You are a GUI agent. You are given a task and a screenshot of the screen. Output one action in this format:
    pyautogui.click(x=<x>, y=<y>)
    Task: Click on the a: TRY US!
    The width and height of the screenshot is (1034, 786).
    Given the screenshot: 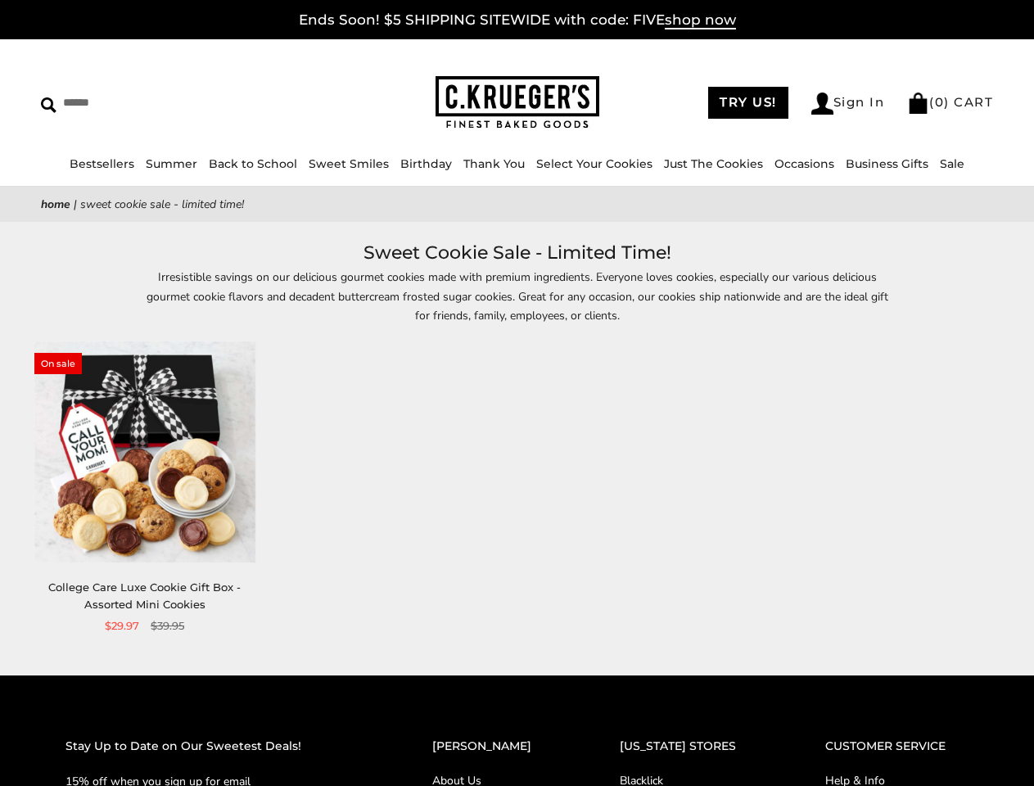 What is the action you would take?
    pyautogui.click(x=748, y=102)
    